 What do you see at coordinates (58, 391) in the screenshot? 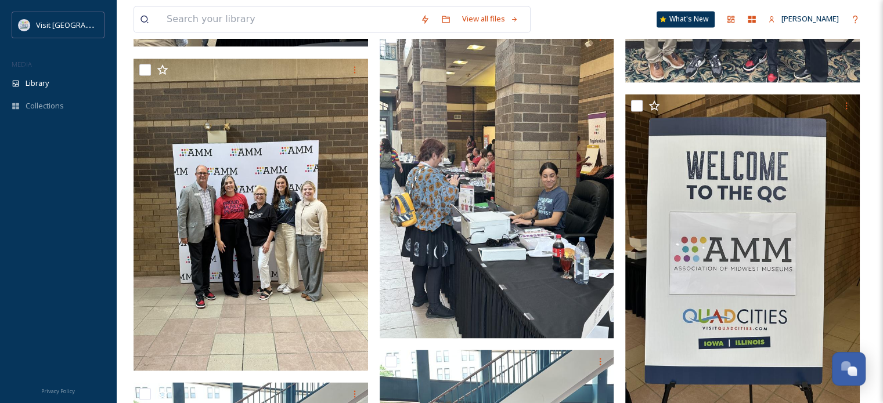
I see `span: Privacy Policy` at bounding box center [58, 391].